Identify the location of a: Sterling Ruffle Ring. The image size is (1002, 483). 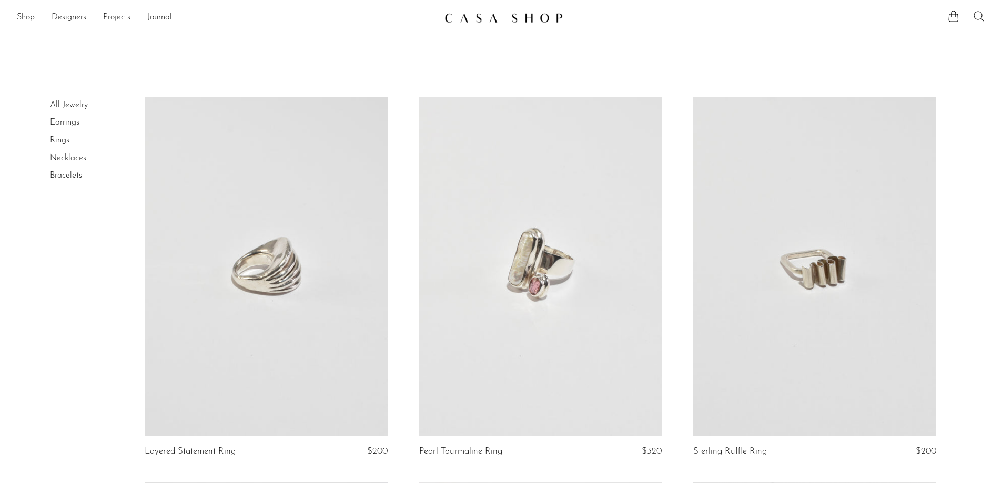
(730, 452).